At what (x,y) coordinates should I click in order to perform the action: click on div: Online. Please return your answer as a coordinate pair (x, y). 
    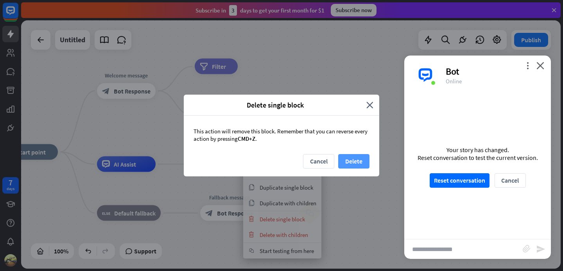
    Looking at the image, I should click on (493, 81).